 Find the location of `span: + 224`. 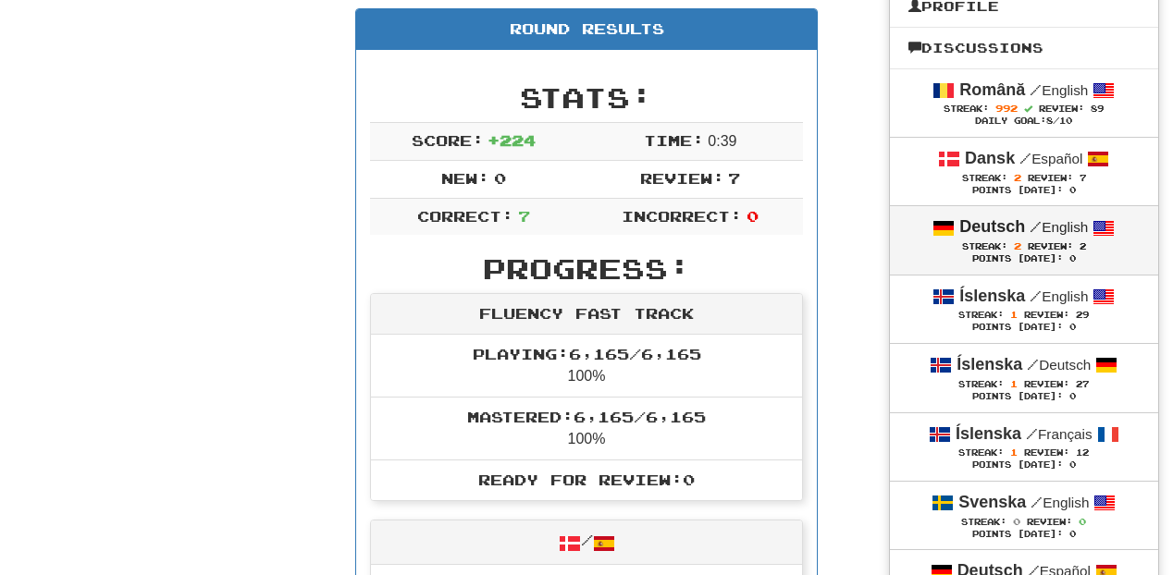

span: + 224 is located at coordinates (512, 140).